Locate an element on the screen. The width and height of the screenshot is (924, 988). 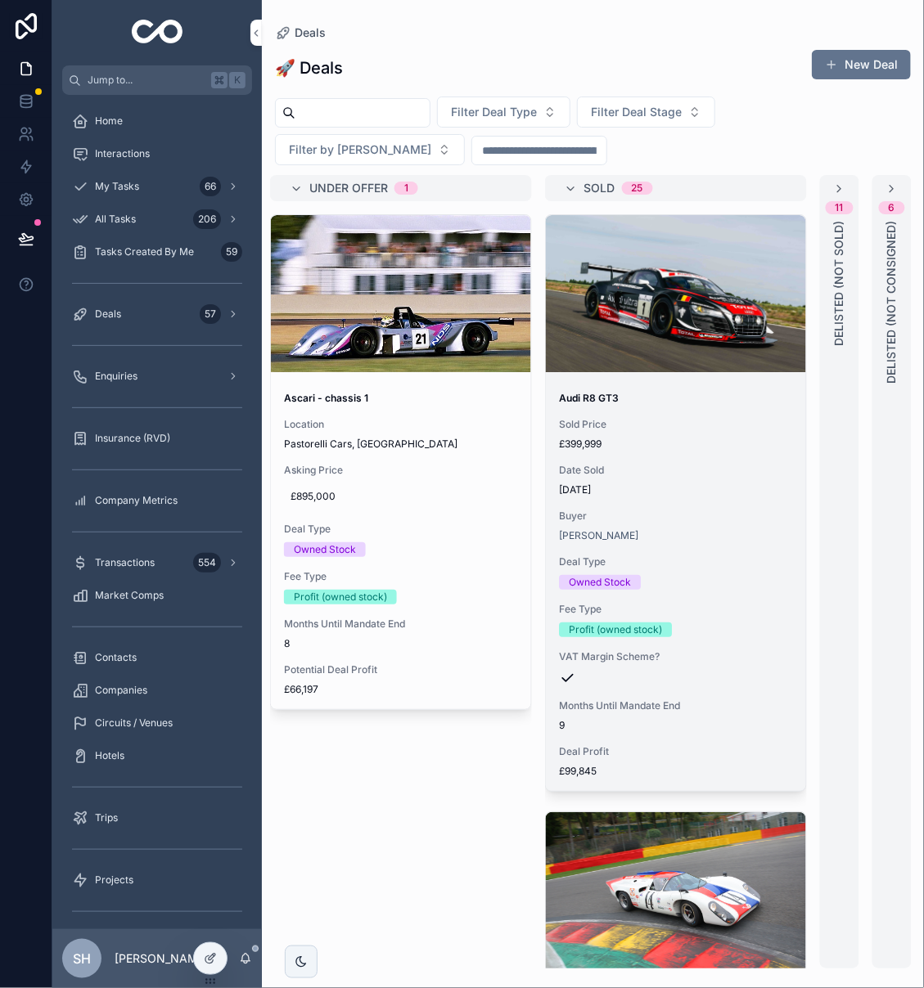
div: 25 is located at coordinates (637, 188).